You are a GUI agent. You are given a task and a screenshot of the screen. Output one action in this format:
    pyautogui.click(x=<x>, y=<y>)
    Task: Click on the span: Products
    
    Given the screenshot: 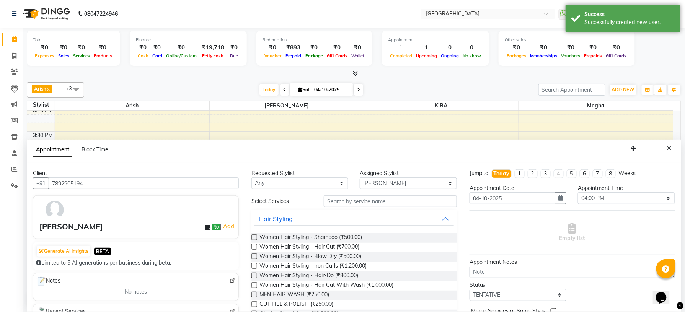 What is the action you would take?
    pyautogui.click(x=103, y=56)
    